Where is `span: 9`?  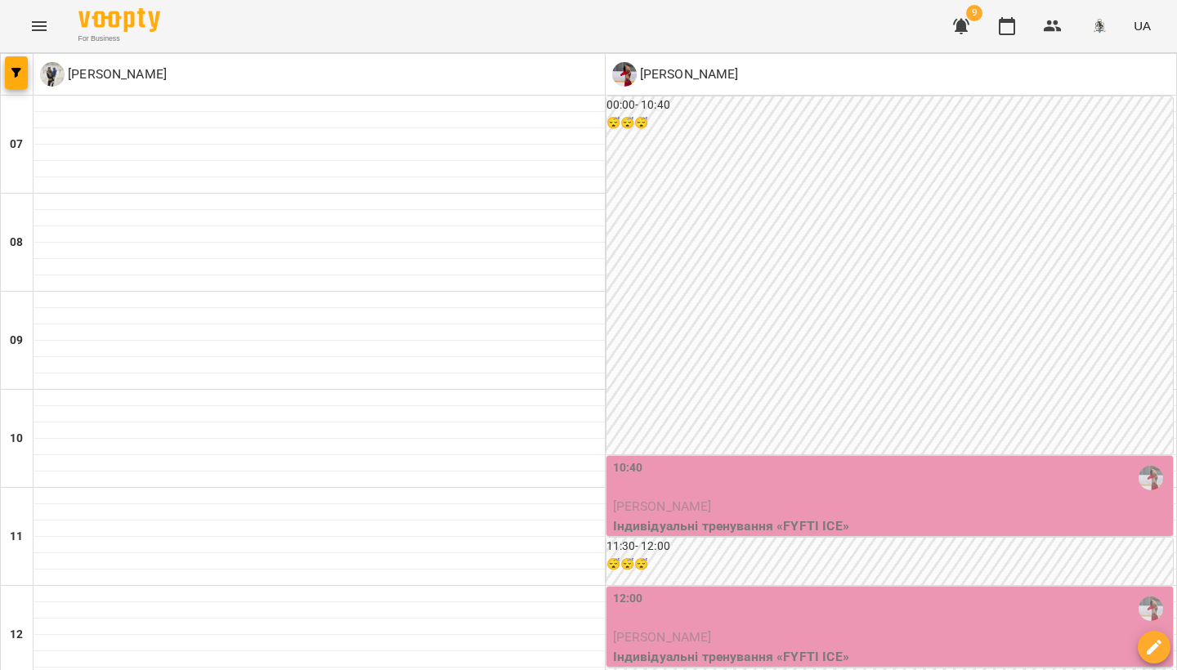
span: 9 is located at coordinates (974, 13).